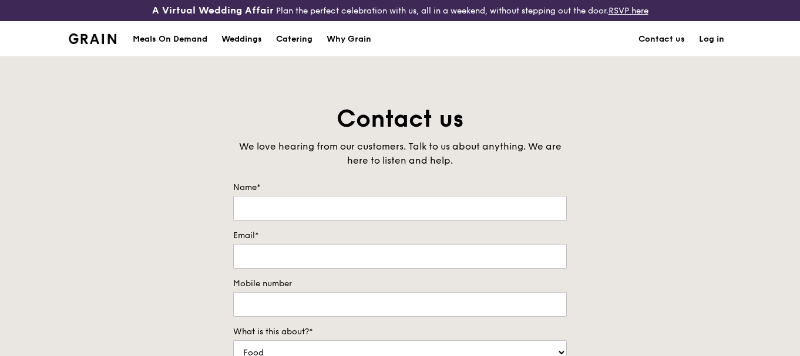  Describe the element at coordinates (92, 39) in the screenshot. I see `img: Grain` at that location.